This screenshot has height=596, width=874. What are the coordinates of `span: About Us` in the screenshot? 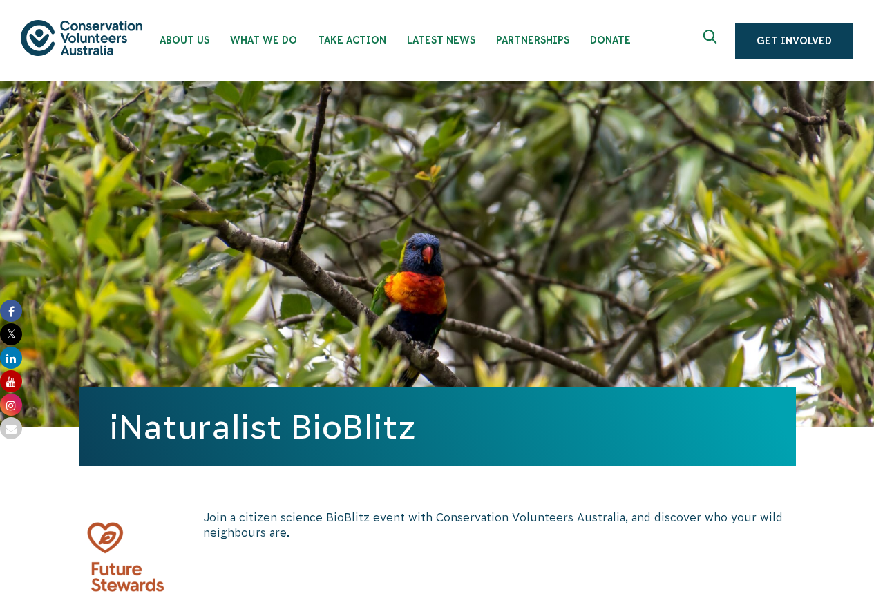 It's located at (184, 40).